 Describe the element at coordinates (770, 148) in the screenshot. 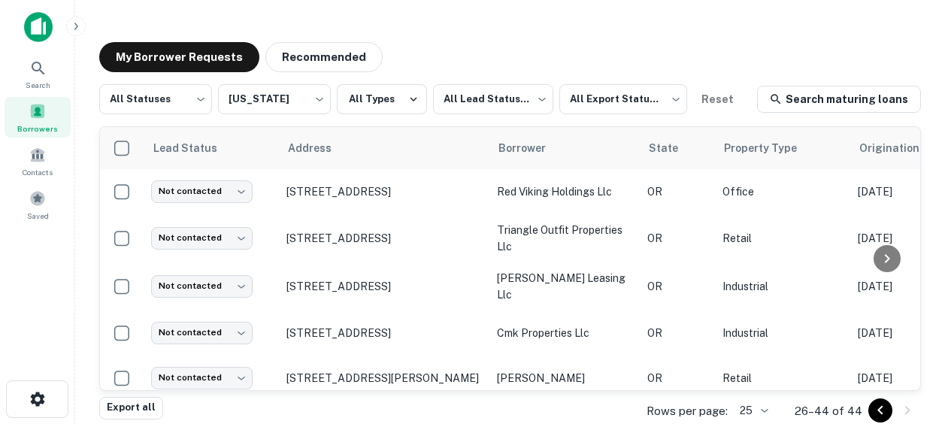

I see `span: Property Type` at that location.